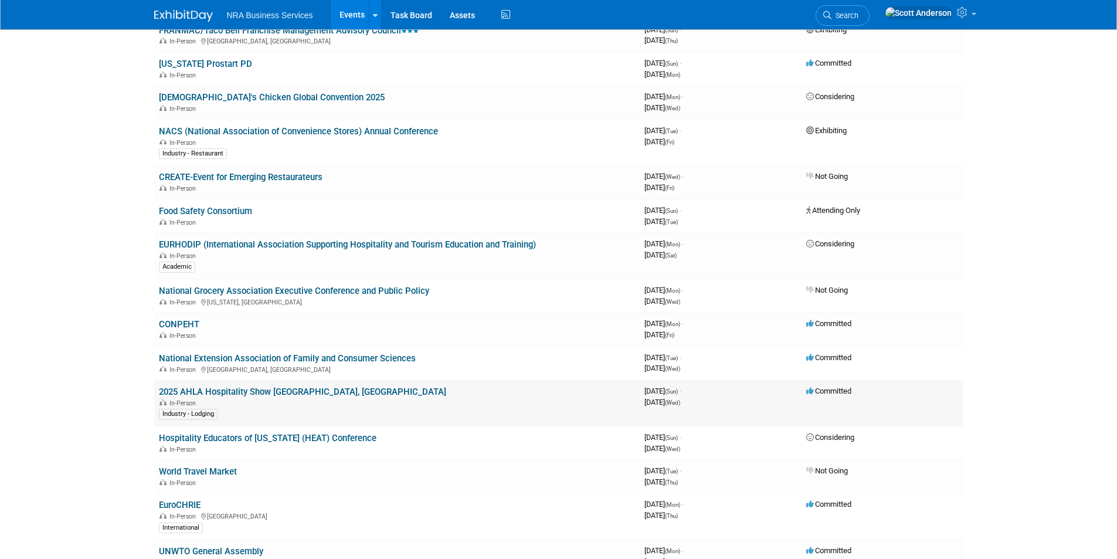 This screenshot has width=1117, height=559. I want to click on a: EuroCHRIE, so click(179, 505).